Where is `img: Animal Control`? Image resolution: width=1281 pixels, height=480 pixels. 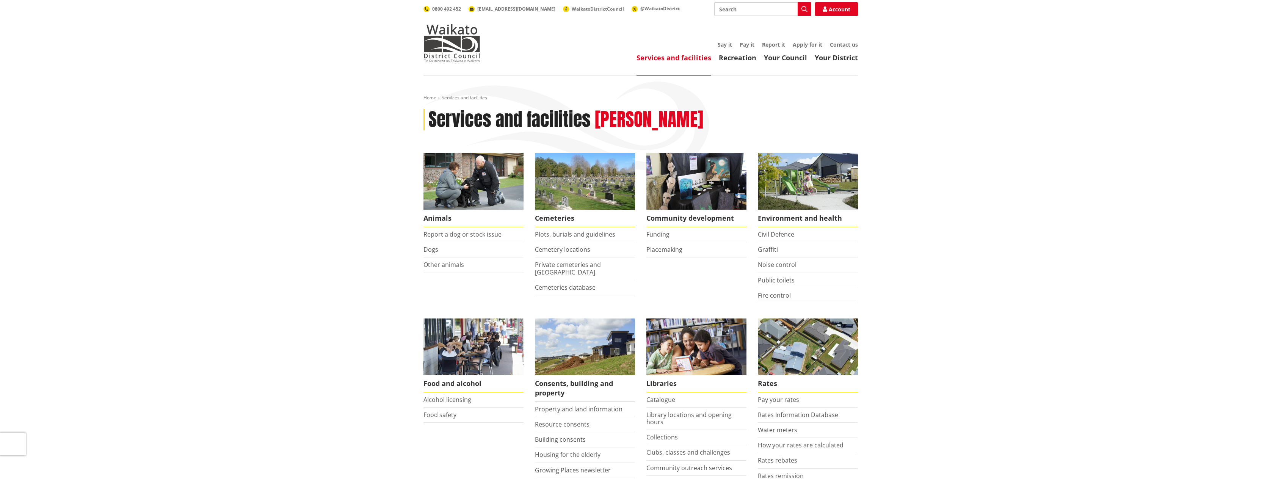
img: Animal Control is located at coordinates (474, 181).